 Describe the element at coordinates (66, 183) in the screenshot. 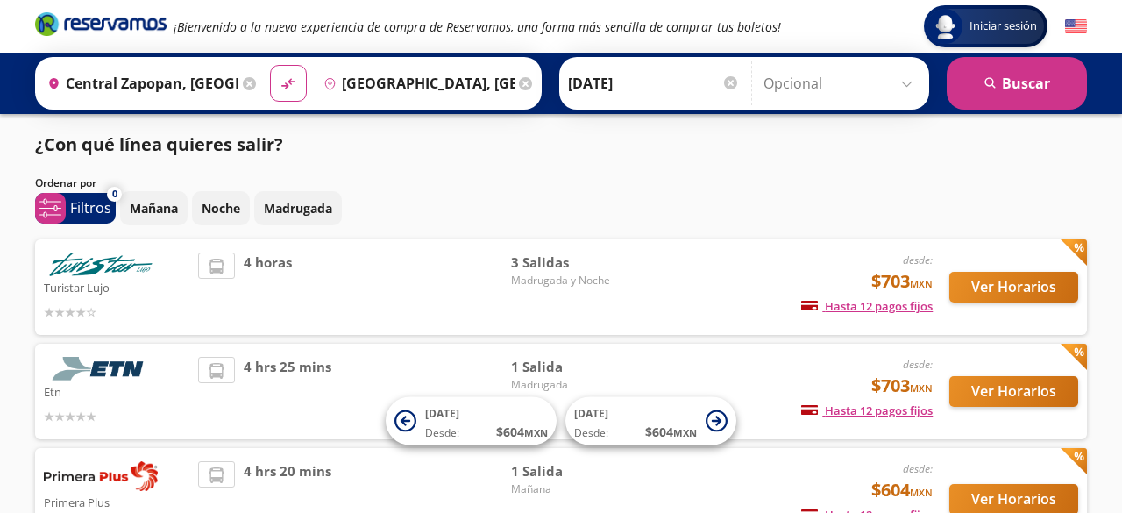

I see `p: Ordenar por` at that location.